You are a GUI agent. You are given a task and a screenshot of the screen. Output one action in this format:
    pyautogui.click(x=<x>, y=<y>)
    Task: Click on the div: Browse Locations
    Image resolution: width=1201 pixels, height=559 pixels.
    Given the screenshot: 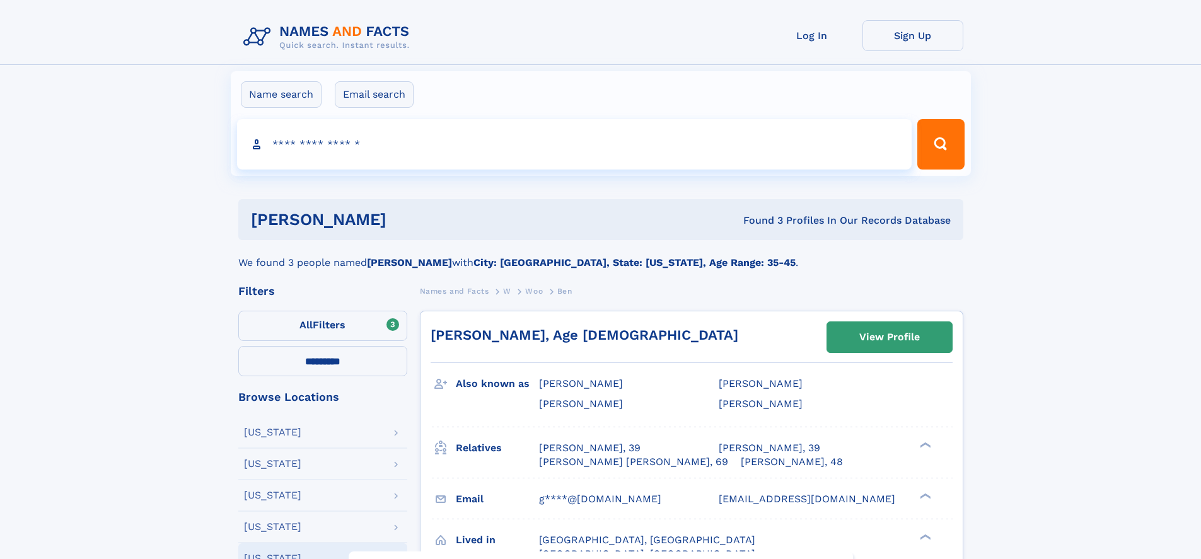 What is the action you would take?
    pyautogui.click(x=323, y=397)
    